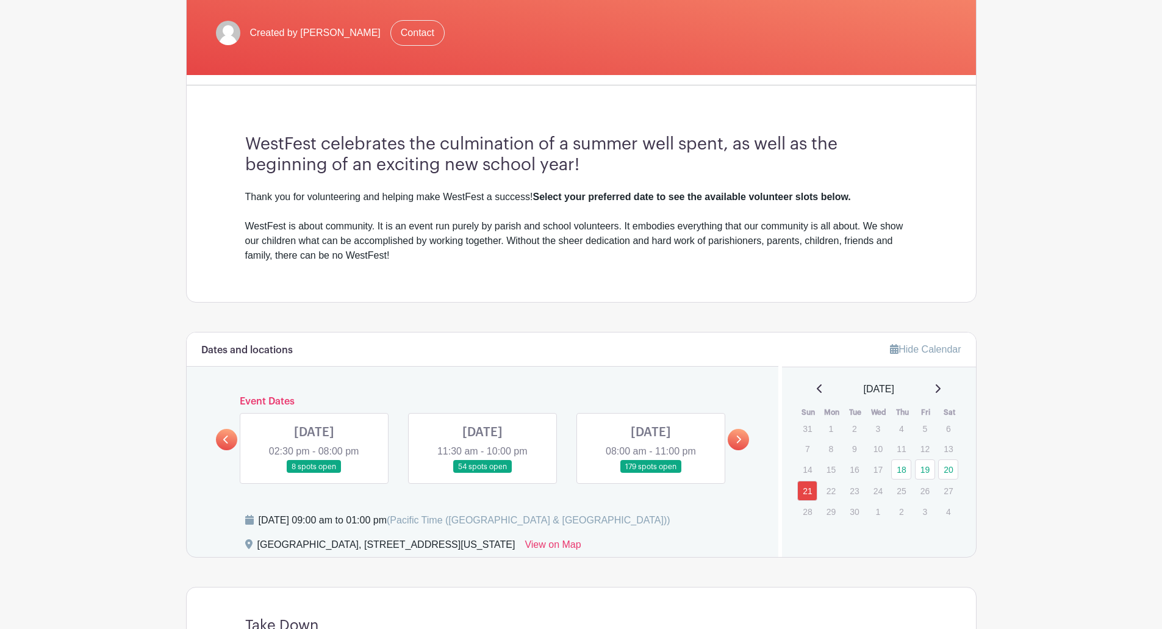 The image size is (1162, 629). What do you see at coordinates (948, 448) in the screenshot?
I see `p: 13` at bounding box center [948, 448].